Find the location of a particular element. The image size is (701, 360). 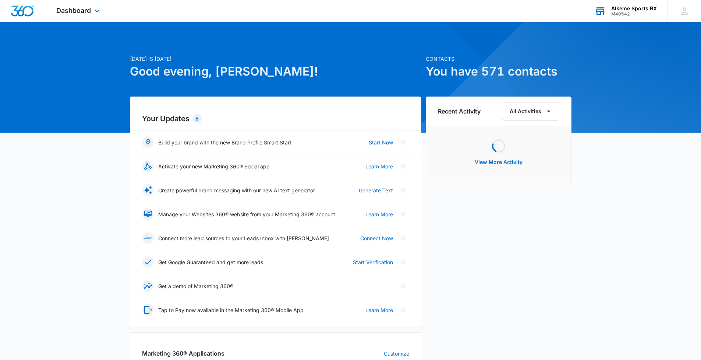

p: Tap to Pay now available in the Marketing 360® Mobile App is located at coordinates (231, 310).